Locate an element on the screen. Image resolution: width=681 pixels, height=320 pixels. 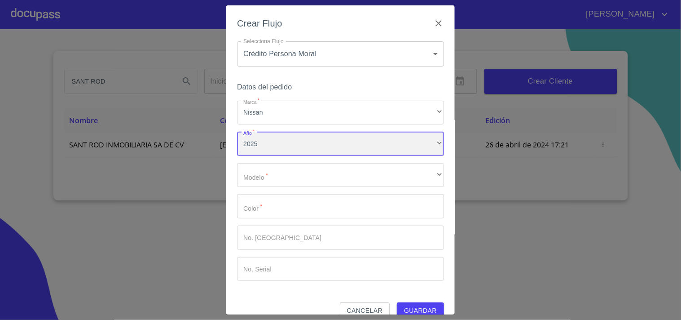
div: 2025 is located at coordinates (340, 144).